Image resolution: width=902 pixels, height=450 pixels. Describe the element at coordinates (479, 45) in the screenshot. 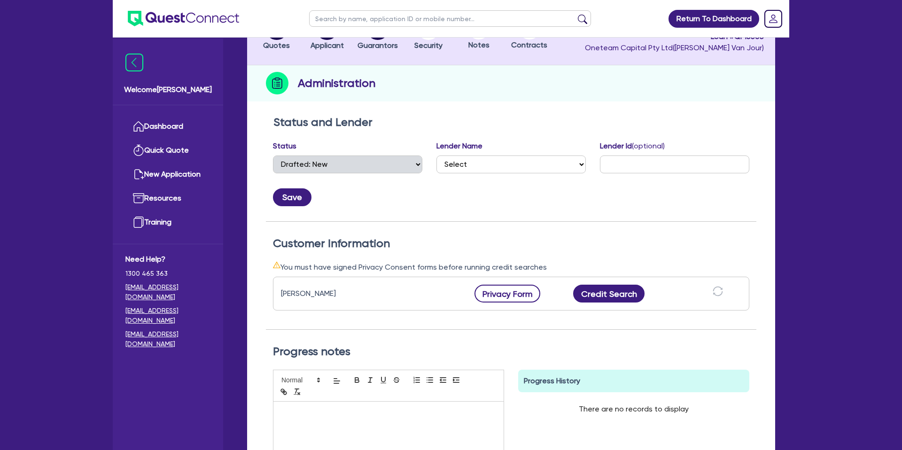

I see `span: Notes` at that location.